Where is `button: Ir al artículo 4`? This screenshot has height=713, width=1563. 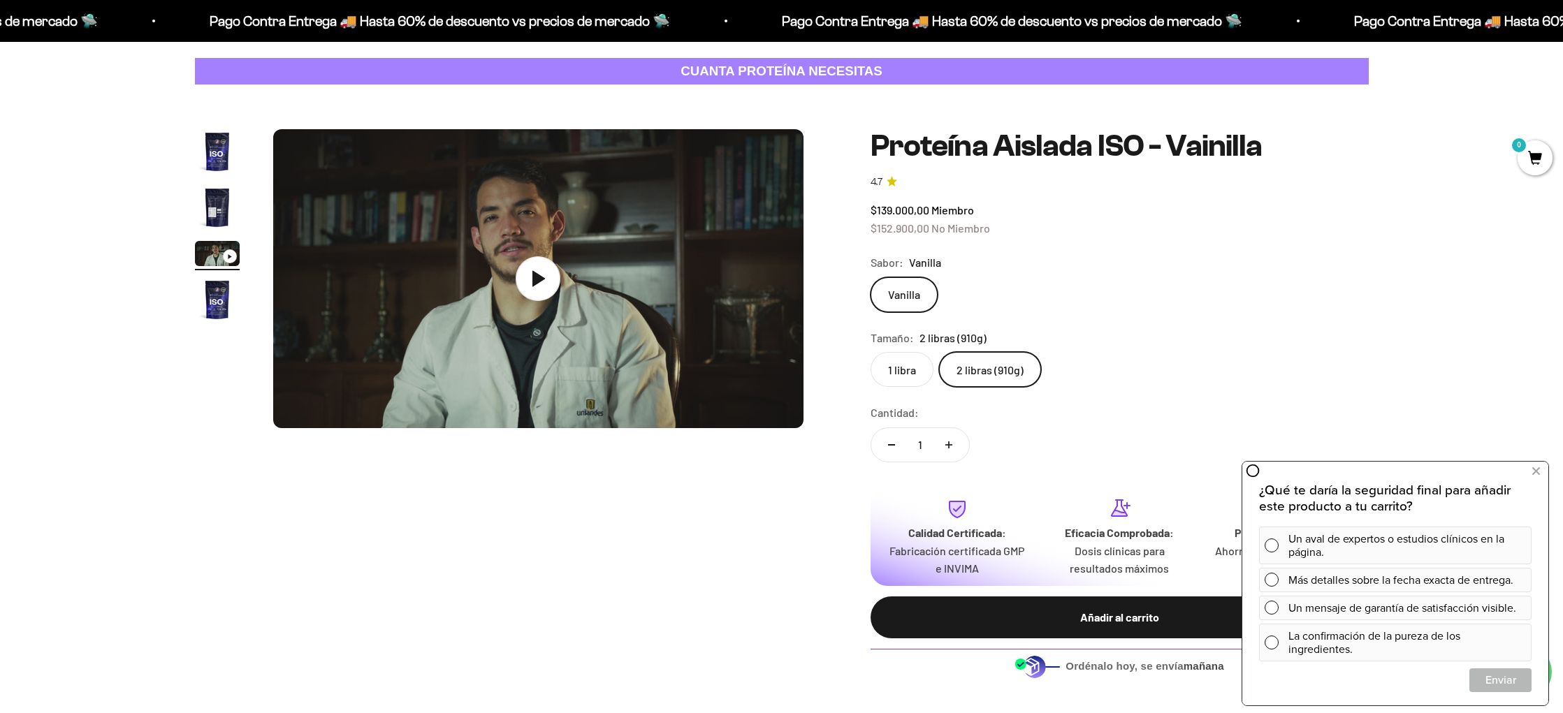 button: Ir al artículo 4 is located at coordinates (217, 302).